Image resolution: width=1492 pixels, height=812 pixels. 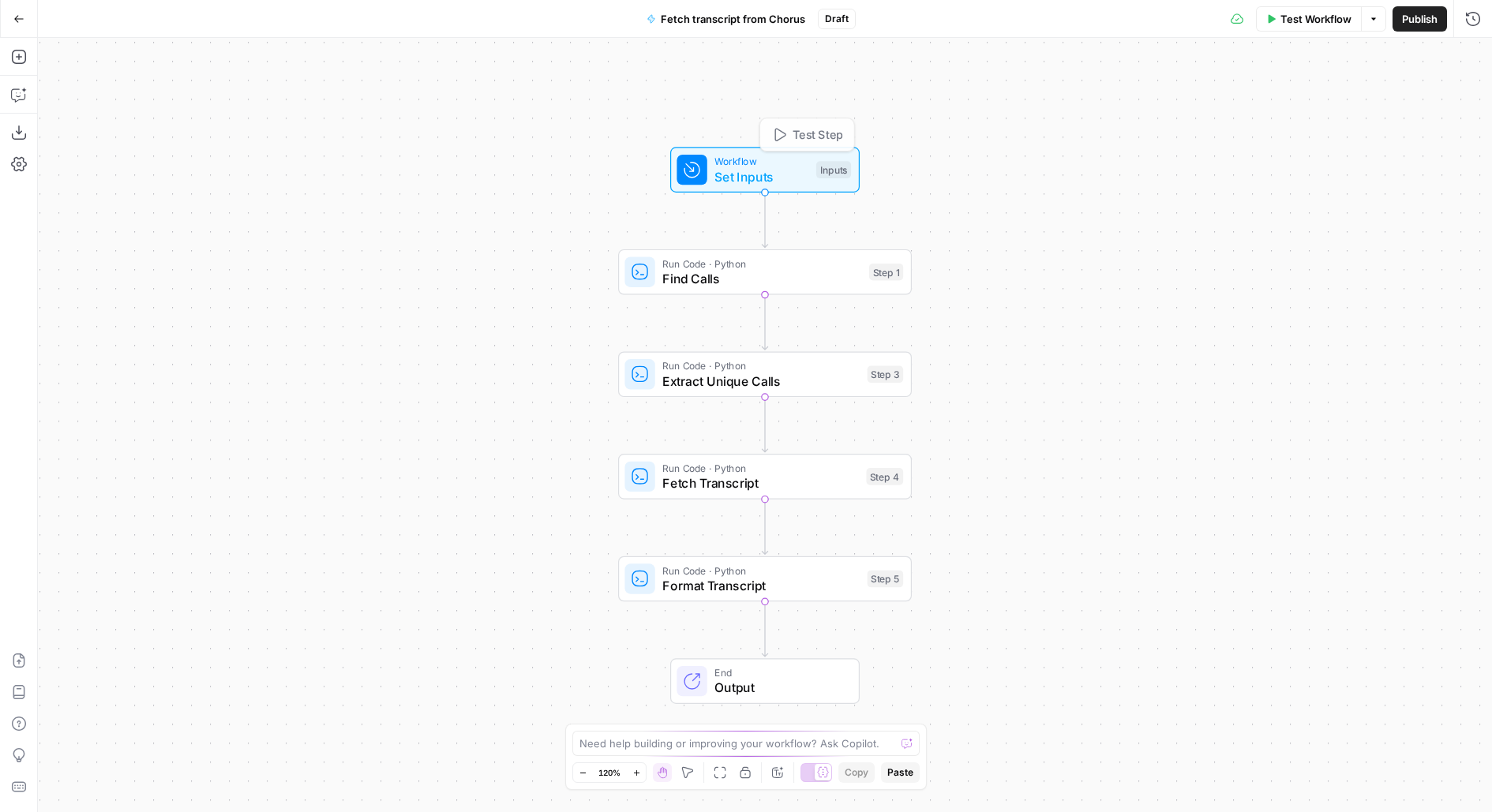 I want to click on div: Run Code · PythonExtract Unique CallsStep 3, so click(x=766, y=375).